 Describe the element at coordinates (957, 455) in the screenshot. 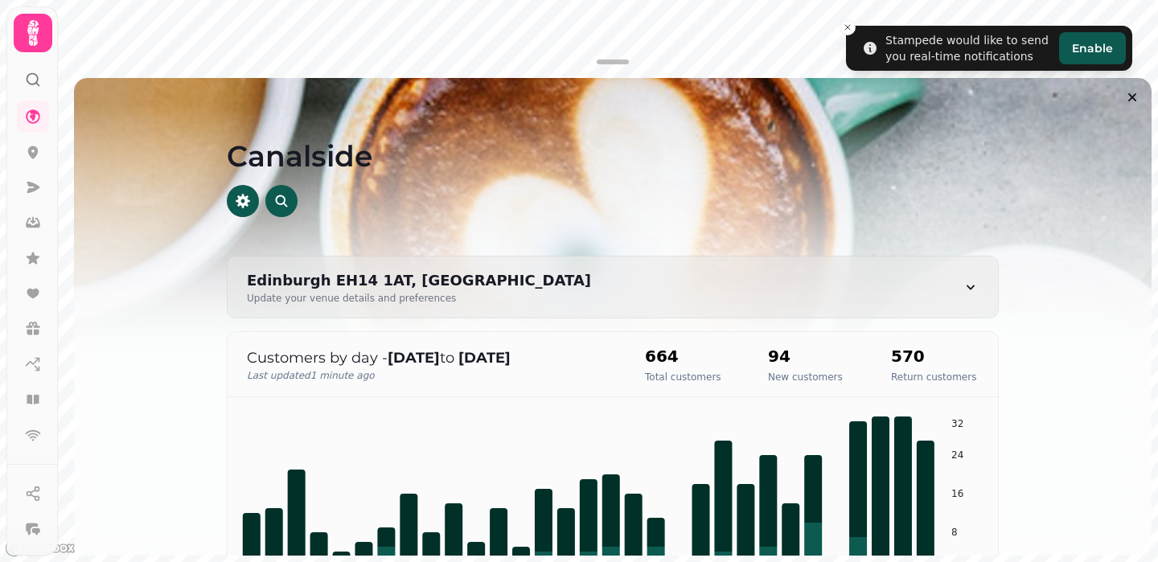

I see `tspan: 24` at that location.